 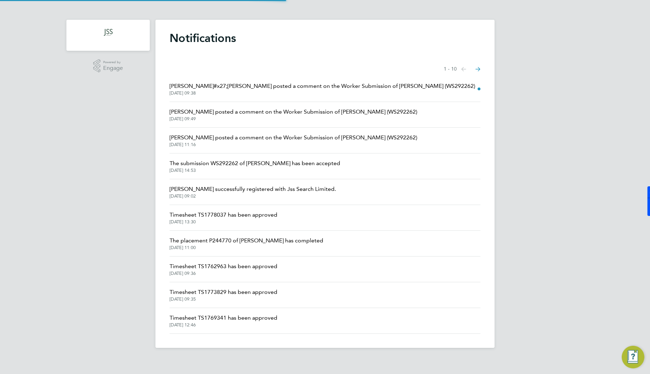 I want to click on nav: Main navigation, so click(x=108, y=35).